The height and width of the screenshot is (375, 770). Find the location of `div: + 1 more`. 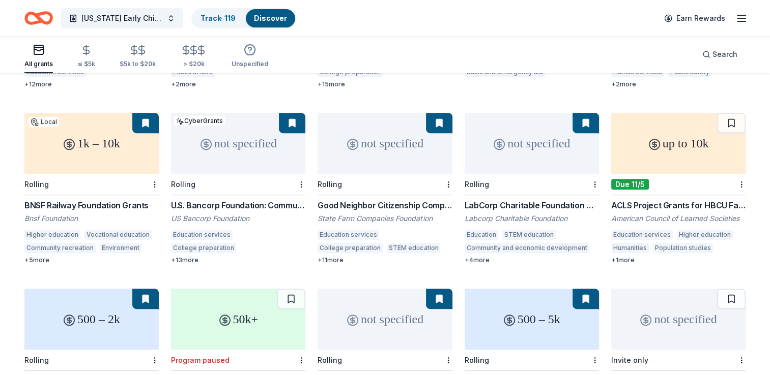

div: + 1 more is located at coordinates (678, 260).